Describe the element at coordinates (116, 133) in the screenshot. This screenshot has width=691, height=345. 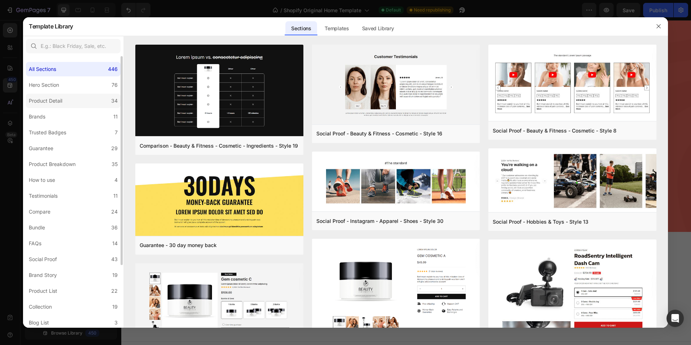
I see `div: 7` at that location.